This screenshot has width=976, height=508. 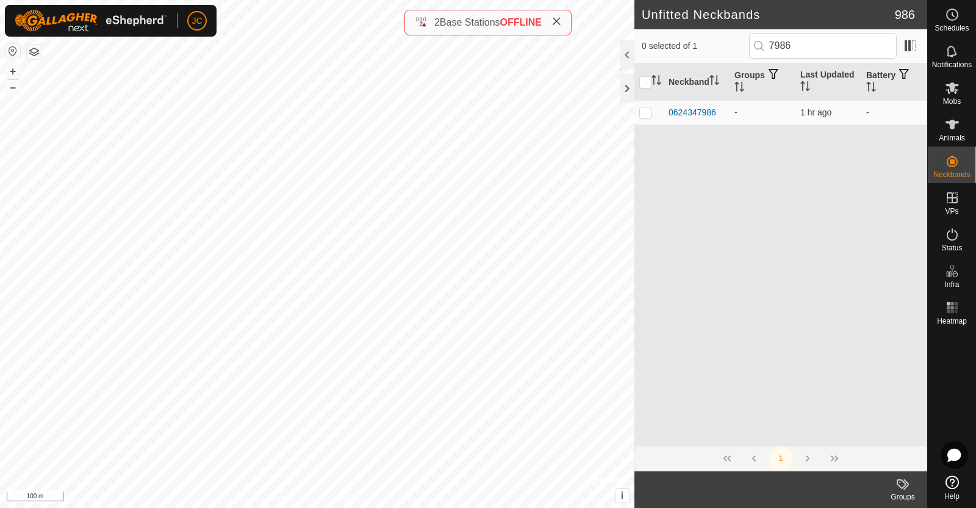 I want to click on a: Contact Us, so click(x=347, y=497).